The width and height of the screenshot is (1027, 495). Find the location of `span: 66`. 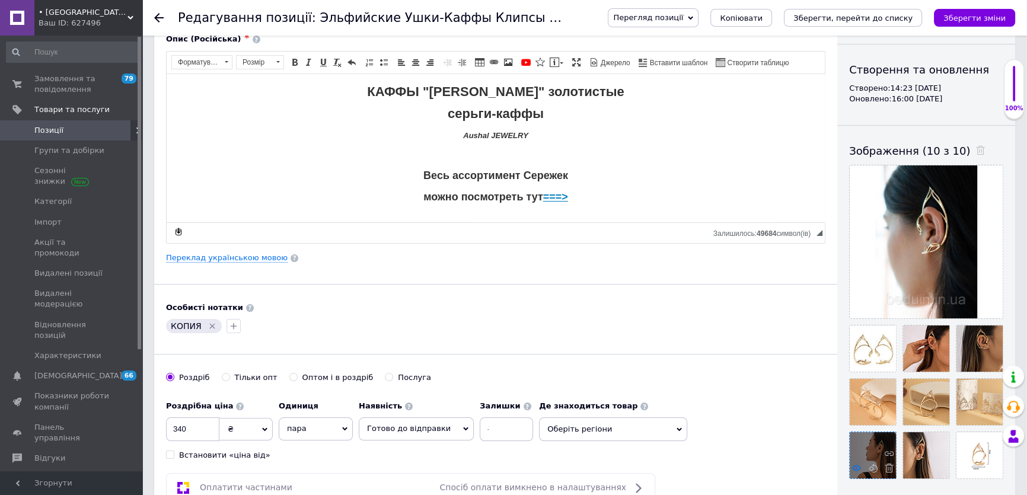

span: 66 is located at coordinates (129, 375).